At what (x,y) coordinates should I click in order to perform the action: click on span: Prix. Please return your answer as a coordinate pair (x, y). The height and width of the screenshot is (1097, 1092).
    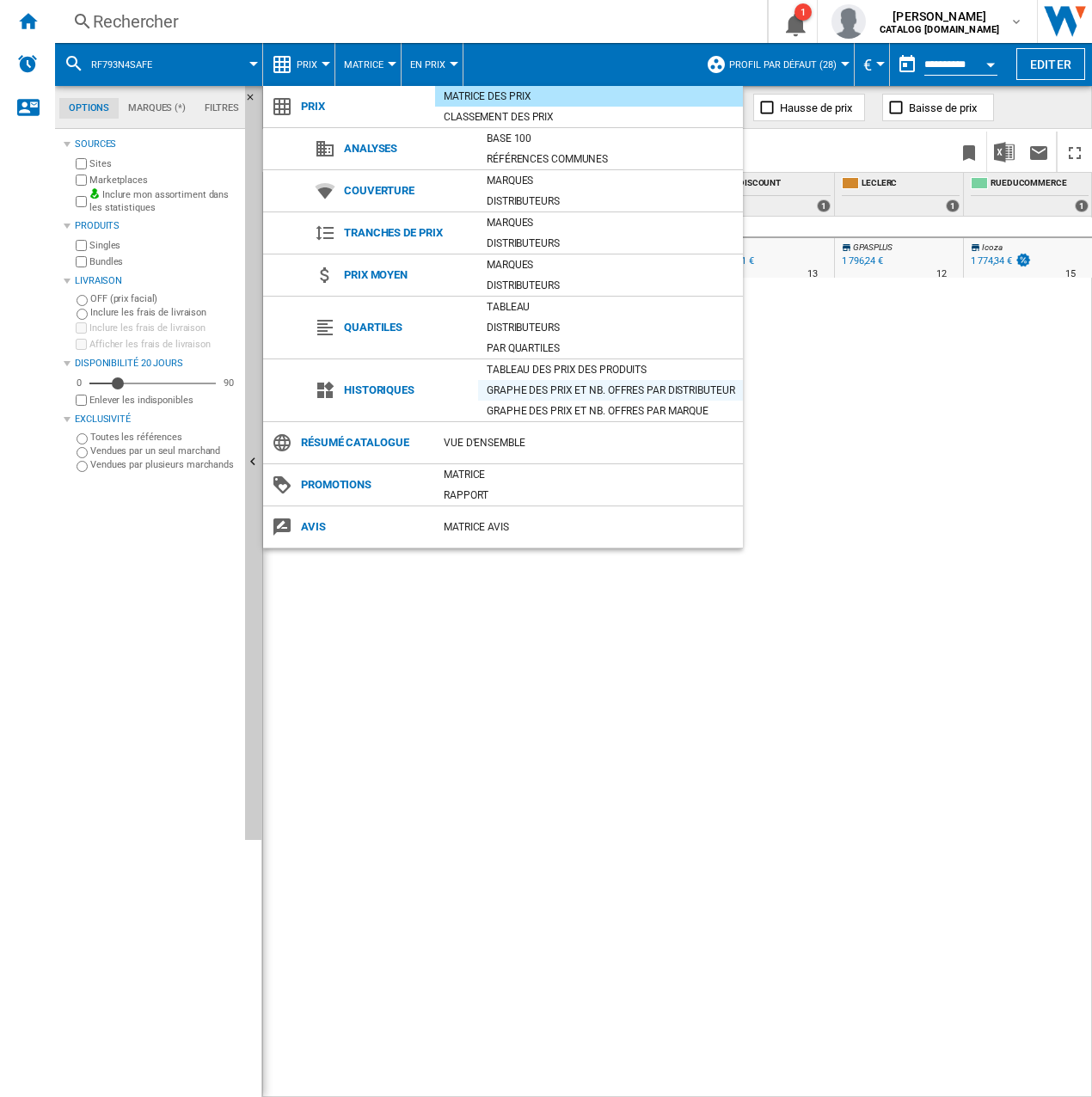
    Looking at the image, I should click on (364, 106).